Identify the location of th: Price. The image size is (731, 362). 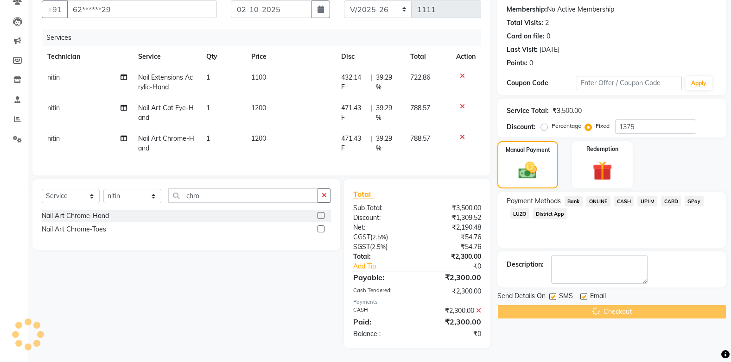
(291, 57).